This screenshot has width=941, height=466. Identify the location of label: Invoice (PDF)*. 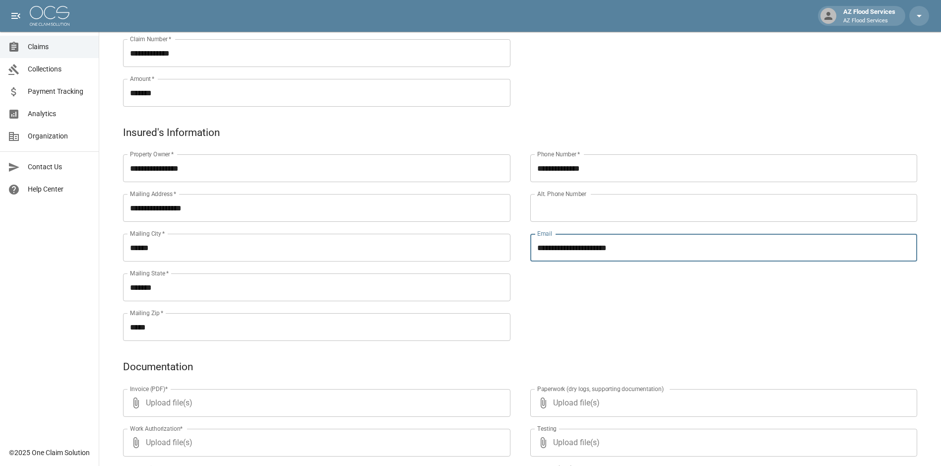
(149, 388).